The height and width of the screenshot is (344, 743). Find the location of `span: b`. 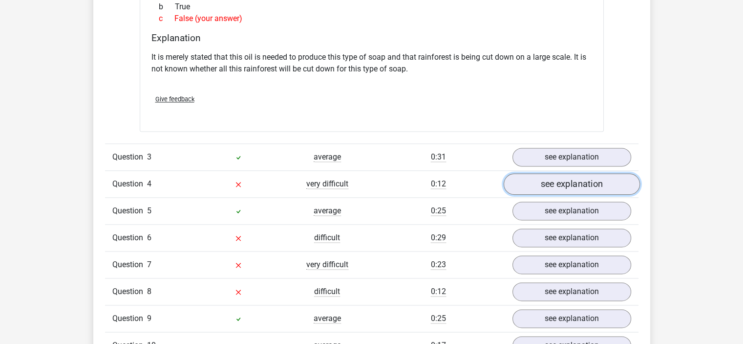

span: b is located at coordinates (167, 7).